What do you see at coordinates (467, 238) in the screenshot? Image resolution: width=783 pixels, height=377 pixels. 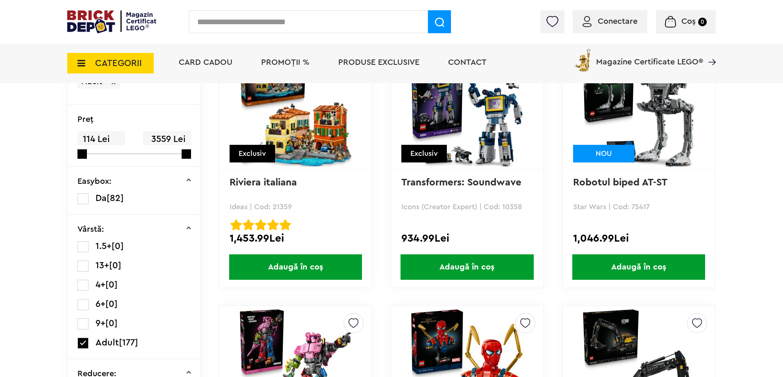 I see `div: 934.99Lei` at bounding box center [467, 238].